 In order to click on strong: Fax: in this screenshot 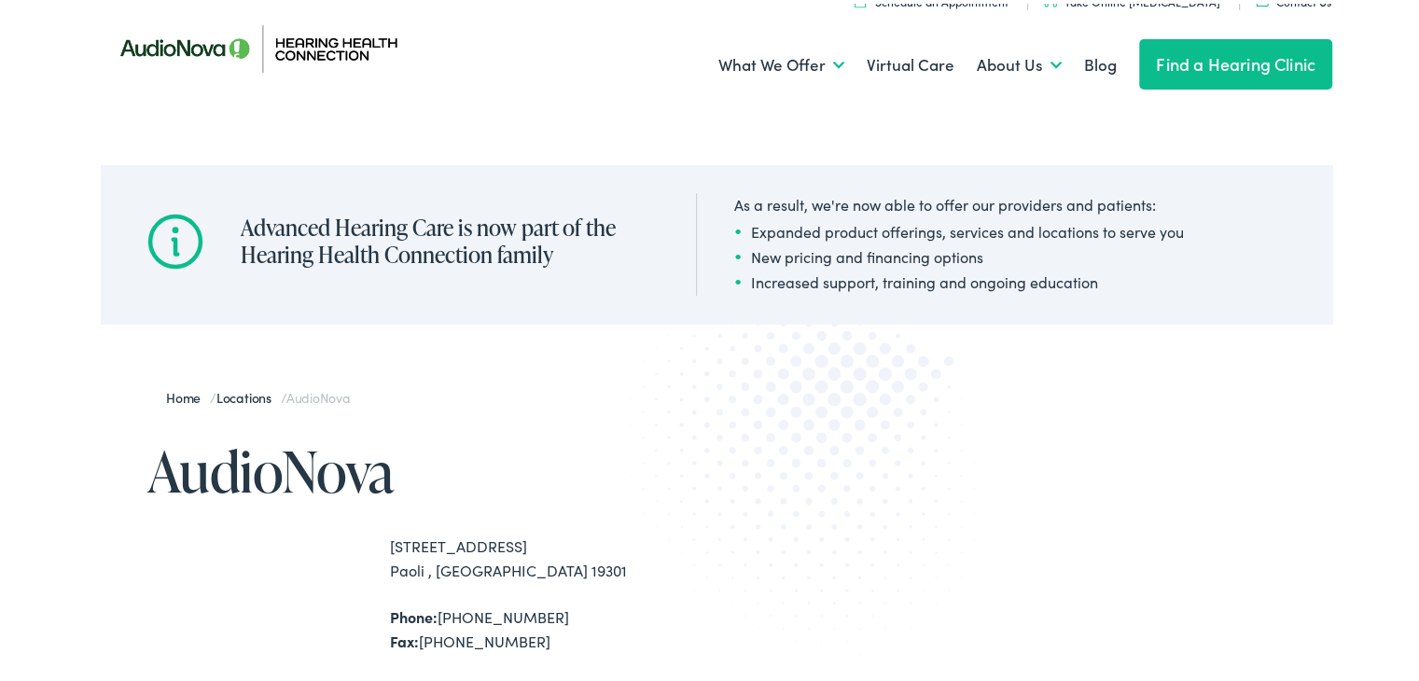, I will do `click(404, 637)`.